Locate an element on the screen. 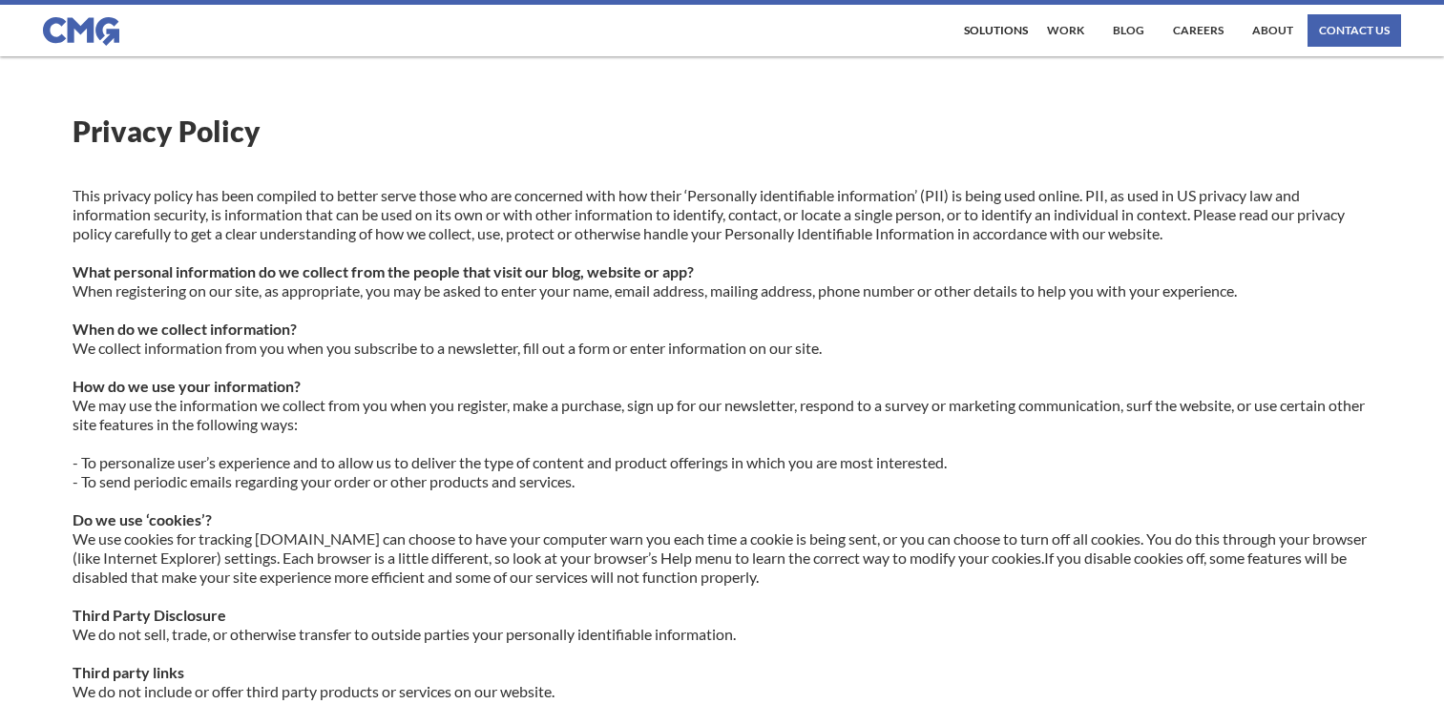  div: contact us is located at coordinates (1354, 31).